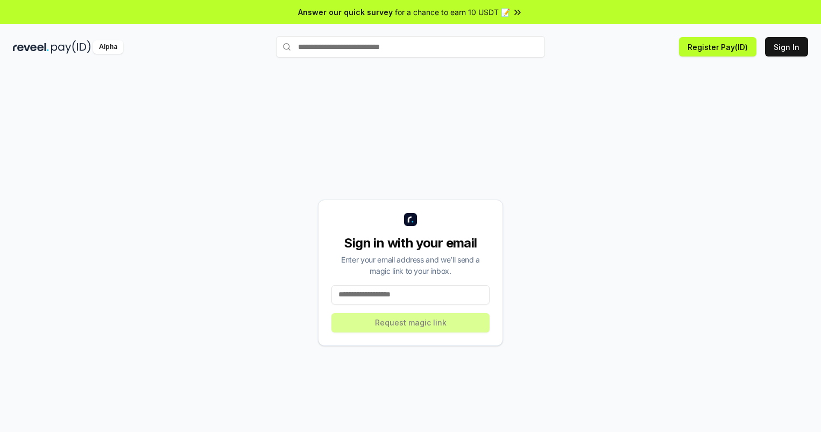 This screenshot has height=432, width=821. Describe the element at coordinates (453, 12) in the screenshot. I see `span: for a chance to earn 10 USDT 📝` at that location.